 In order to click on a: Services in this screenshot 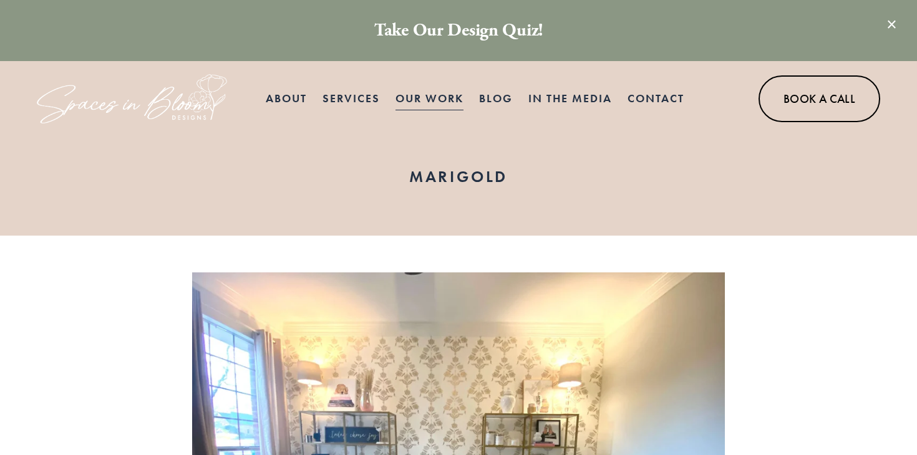, I will do `click(351, 99)`.